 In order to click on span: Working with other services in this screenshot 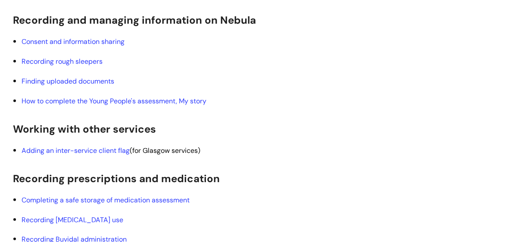, I will do `click(84, 129)`.